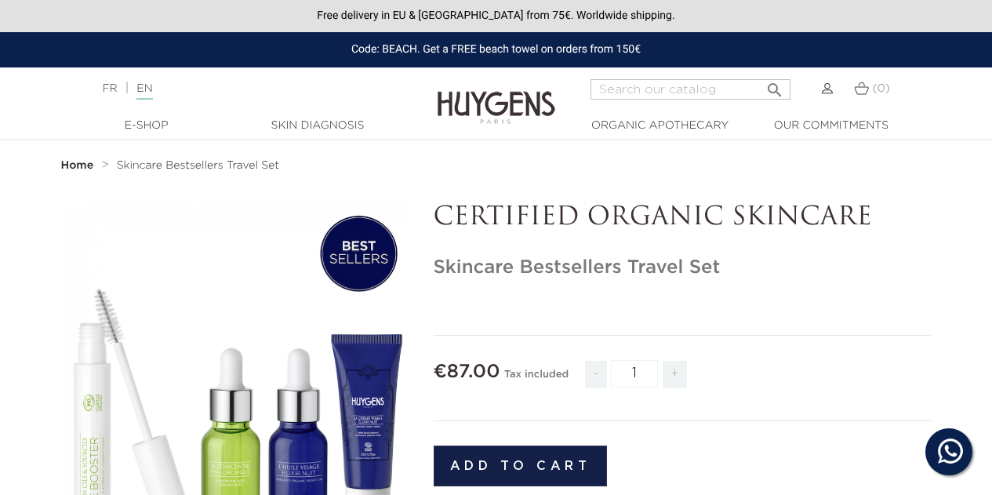  Describe the element at coordinates (536, 379) in the screenshot. I see `div: Tax included` at that location.